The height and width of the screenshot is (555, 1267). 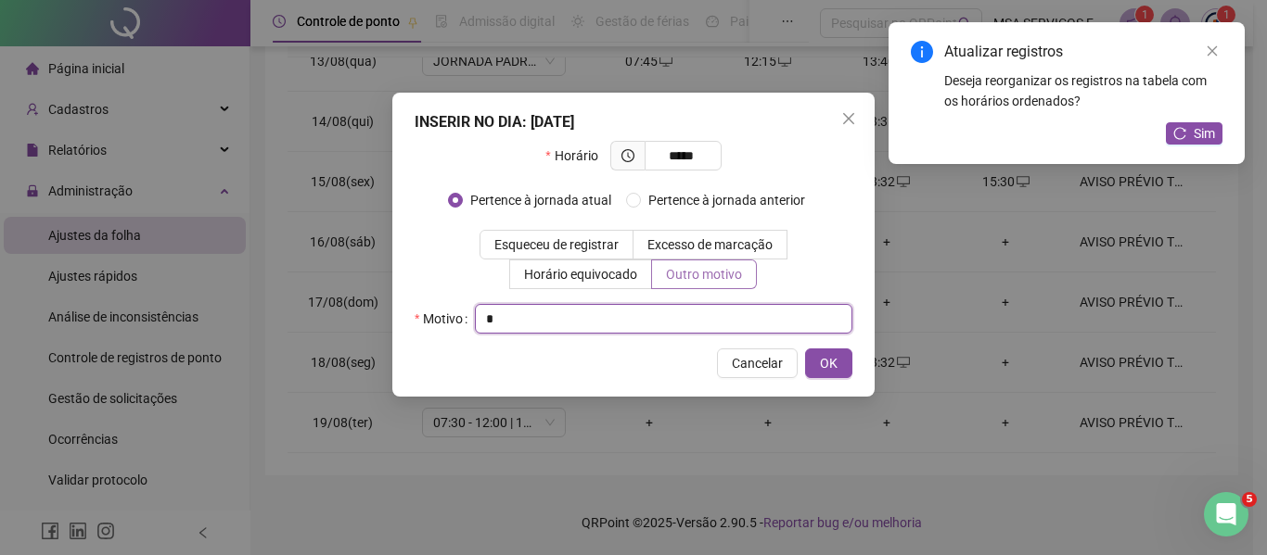 I want to click on span: Excesso de marcação, so click(x=709, y=245).